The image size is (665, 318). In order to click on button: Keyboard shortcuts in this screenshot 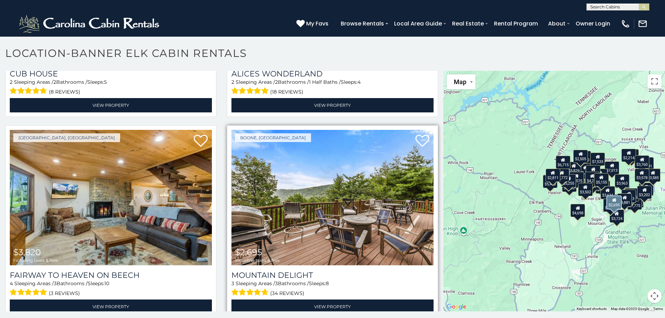, I will do `click(591, 309)`.